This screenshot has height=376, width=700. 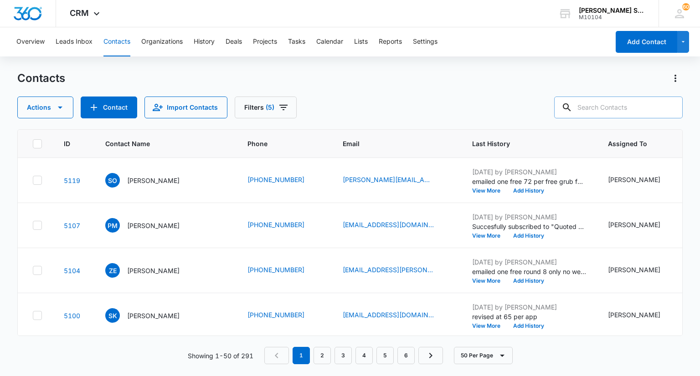 I want to click on div: Email - pjomann@gmail.com - Select to Edit Field, so click(x=396, y=225).